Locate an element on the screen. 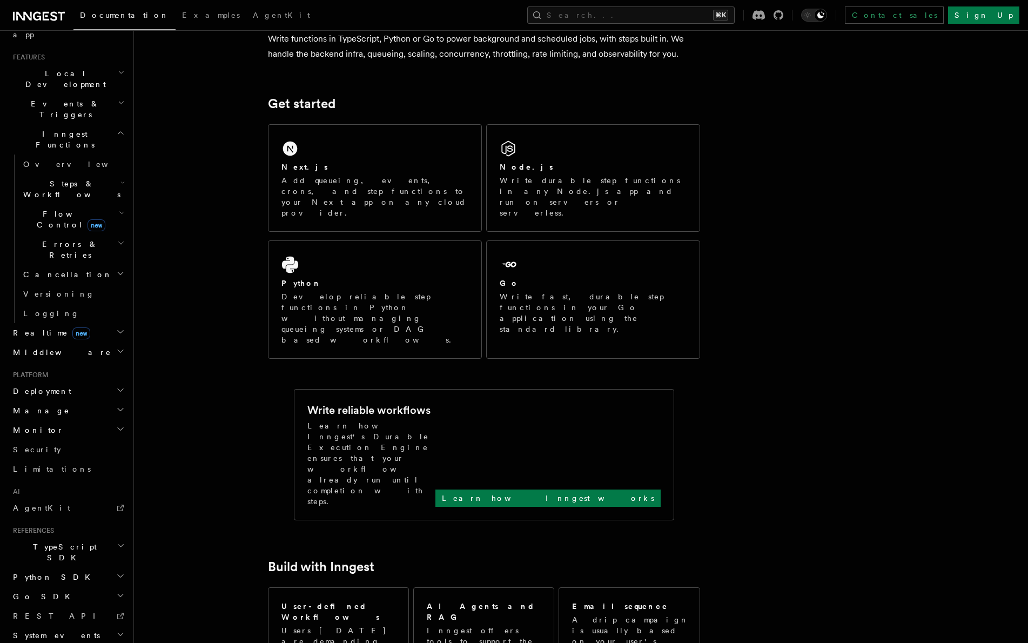 Image resolution: width=1028 pixels, height=643 pixels. button: Realtimenew is located at coordinates (68, 333).